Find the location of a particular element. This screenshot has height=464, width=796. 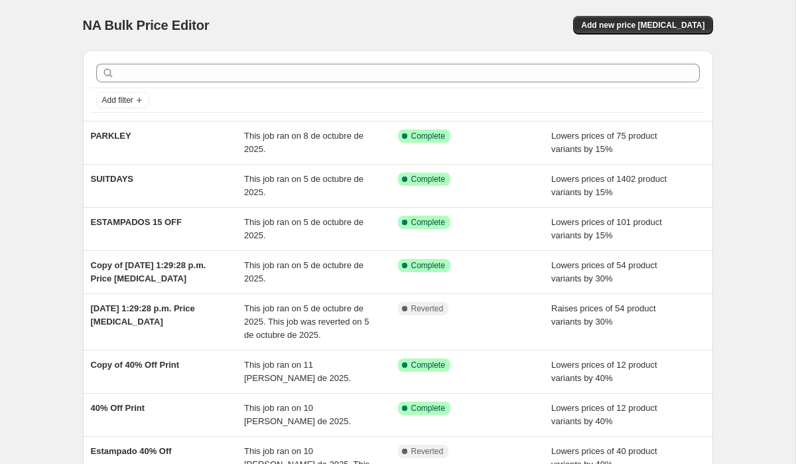

span: 40% Off Print is located at coordinates (118, 407).